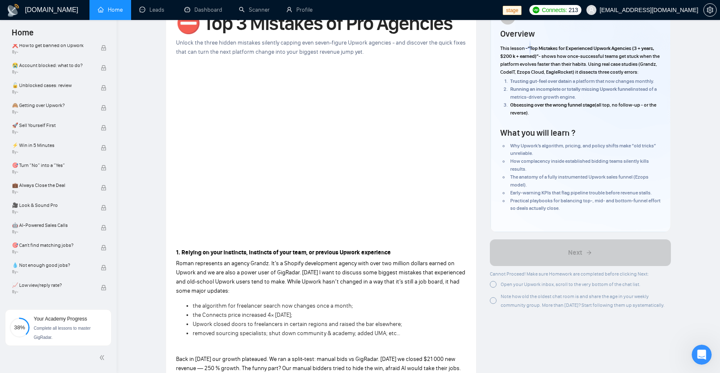 The width and height of the screenshot is (720, 373). Describe the element at coordinates (585, 204) in the screenshot. I see `span: Practical playbooks for balancing top-, mid- and bottom-funnel effort so deals actually close.` at that location.